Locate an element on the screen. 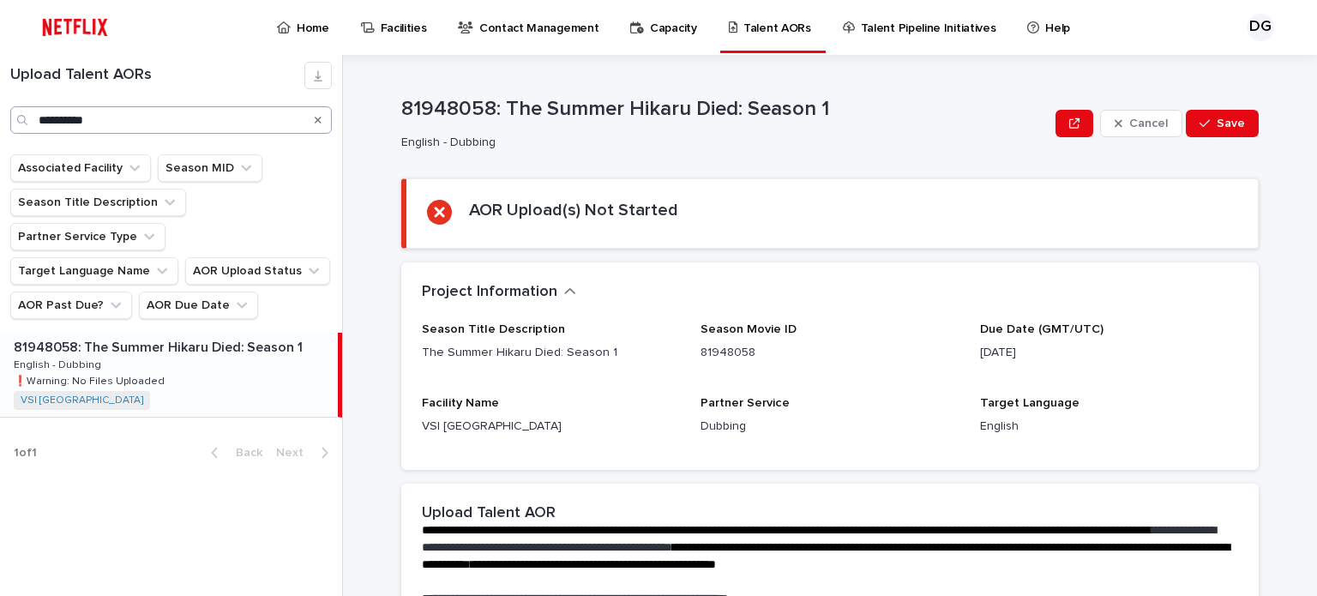 The width and height of the screenshot is (1317, 596). button: Save is located at coordinates (1222, 123).